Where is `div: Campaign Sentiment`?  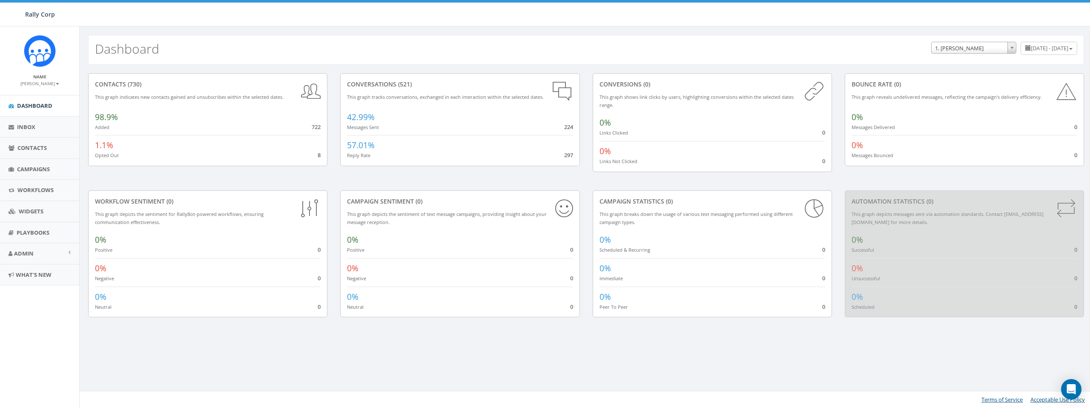
div: Campaign Sentiment is located at coordinates (460, 201).